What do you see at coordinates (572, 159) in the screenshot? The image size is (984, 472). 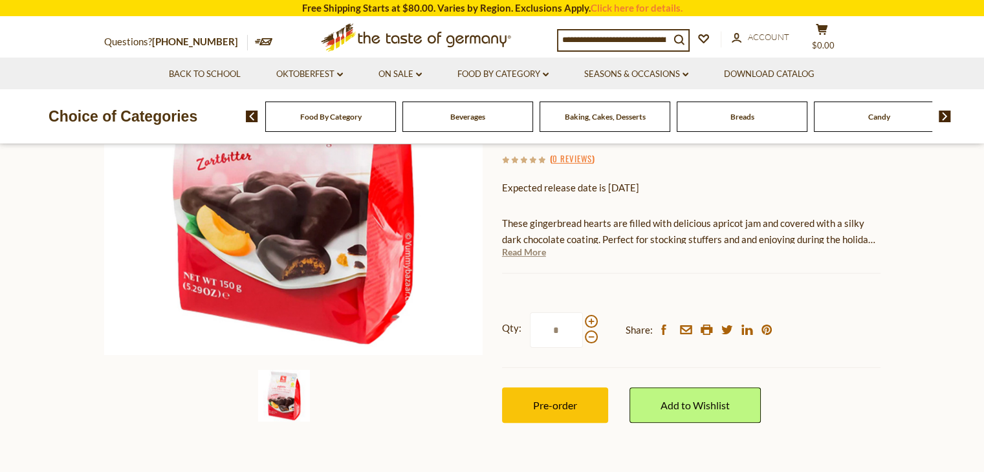 I see `a: 0 Reviews` at bounding box center [572, 159].